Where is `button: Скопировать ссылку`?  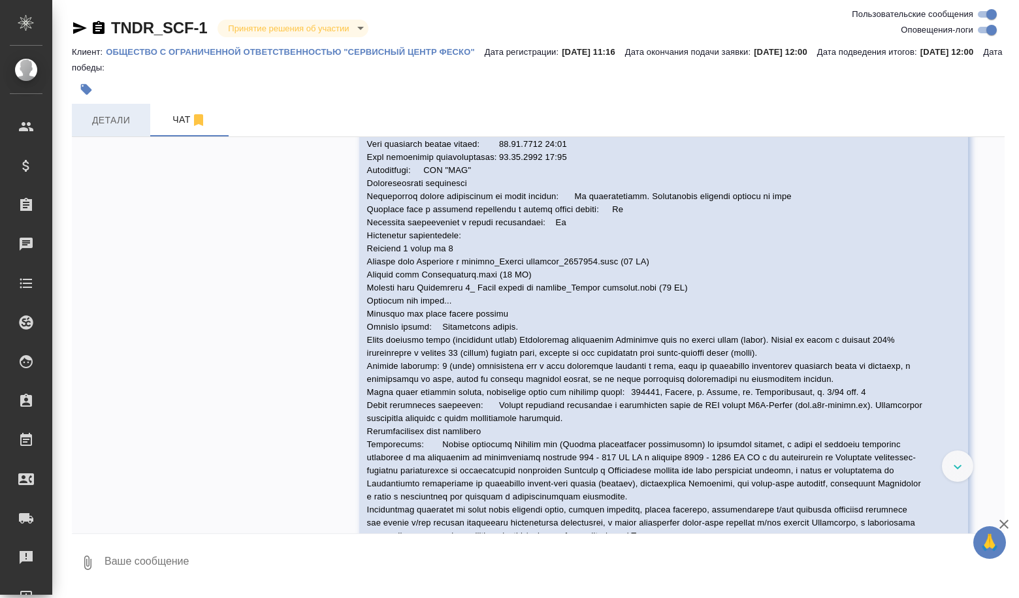 button: Скопировать ссылку is located at coordinates (99, 28).